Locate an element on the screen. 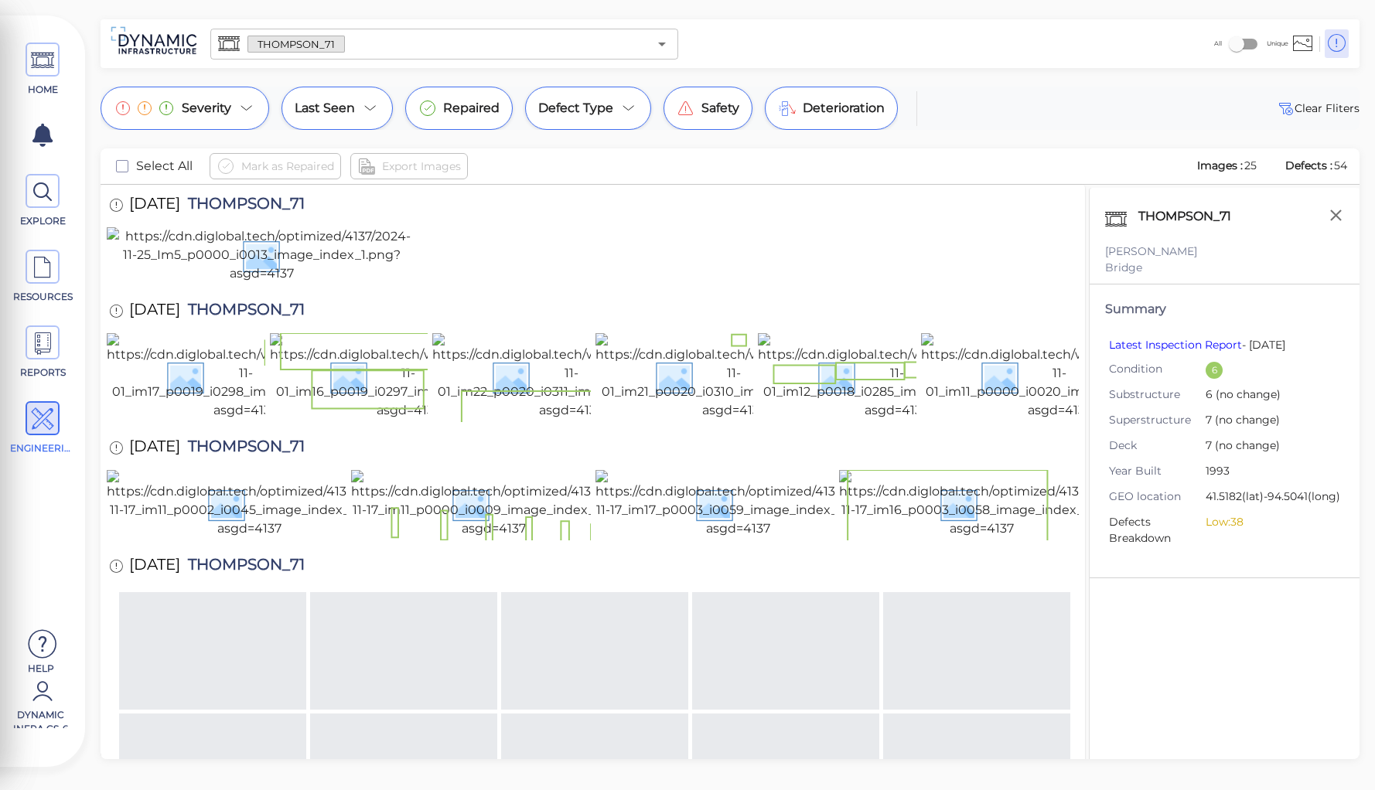 Image resolution: width=1375 pixels, height=790 pixels. span: Dynamic Infra CS-6 is located at coordinates (40, 718).